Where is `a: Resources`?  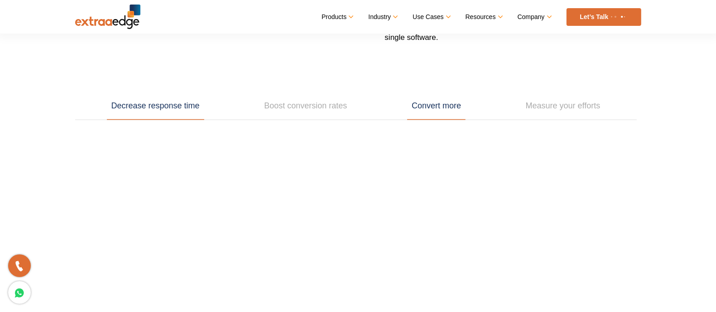 a: Resources is located at coordinates (484, 17).